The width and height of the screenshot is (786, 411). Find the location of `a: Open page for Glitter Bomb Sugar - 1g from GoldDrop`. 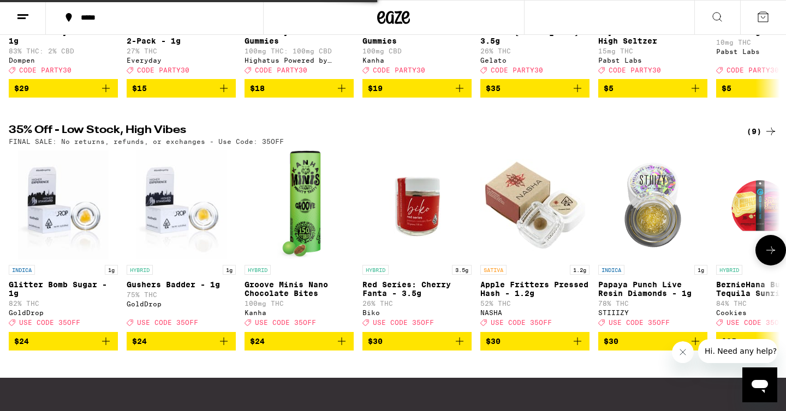

a: Open page for Glitter Bomb Sugar - 1g from GoldDrop is located at coordinates (63, 241).